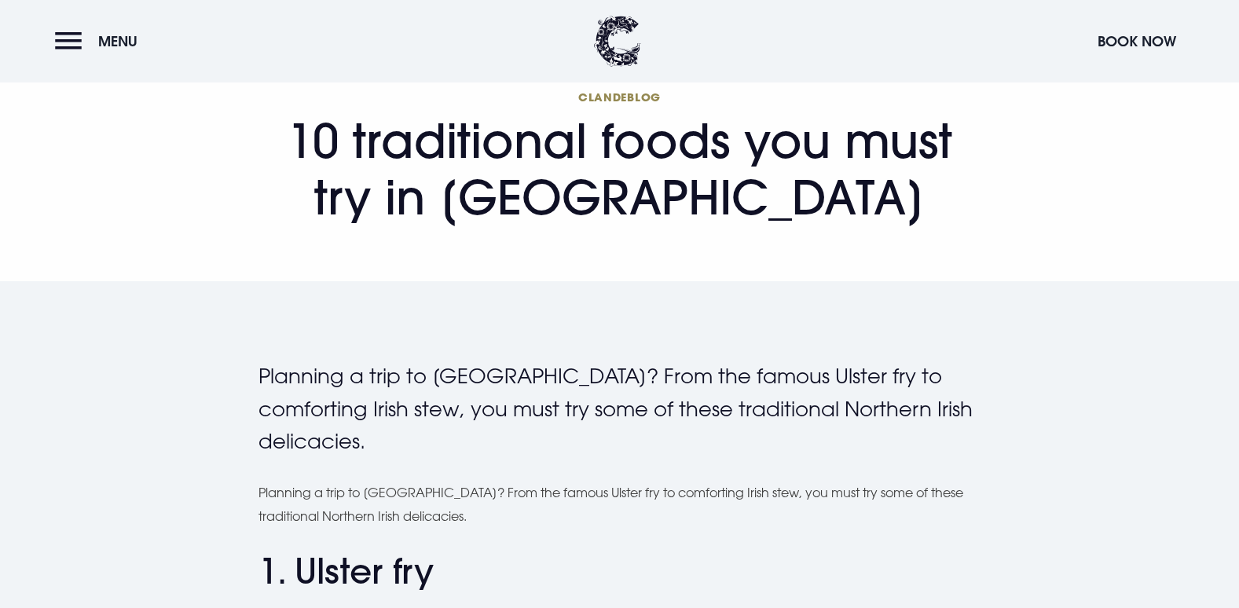  What do you see at coordinates (118, 41) in the screenshot?
I see `span: Menu` at bounding box center [118, 41].